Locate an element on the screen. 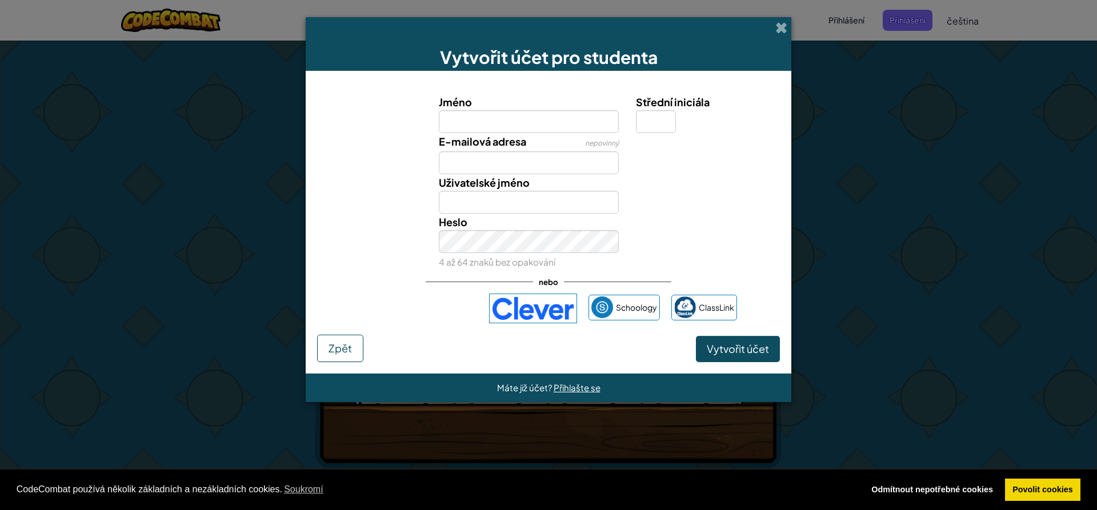 This screenshot has width=1097, height=510. span: Jméno is located at coordinates (455, 102).